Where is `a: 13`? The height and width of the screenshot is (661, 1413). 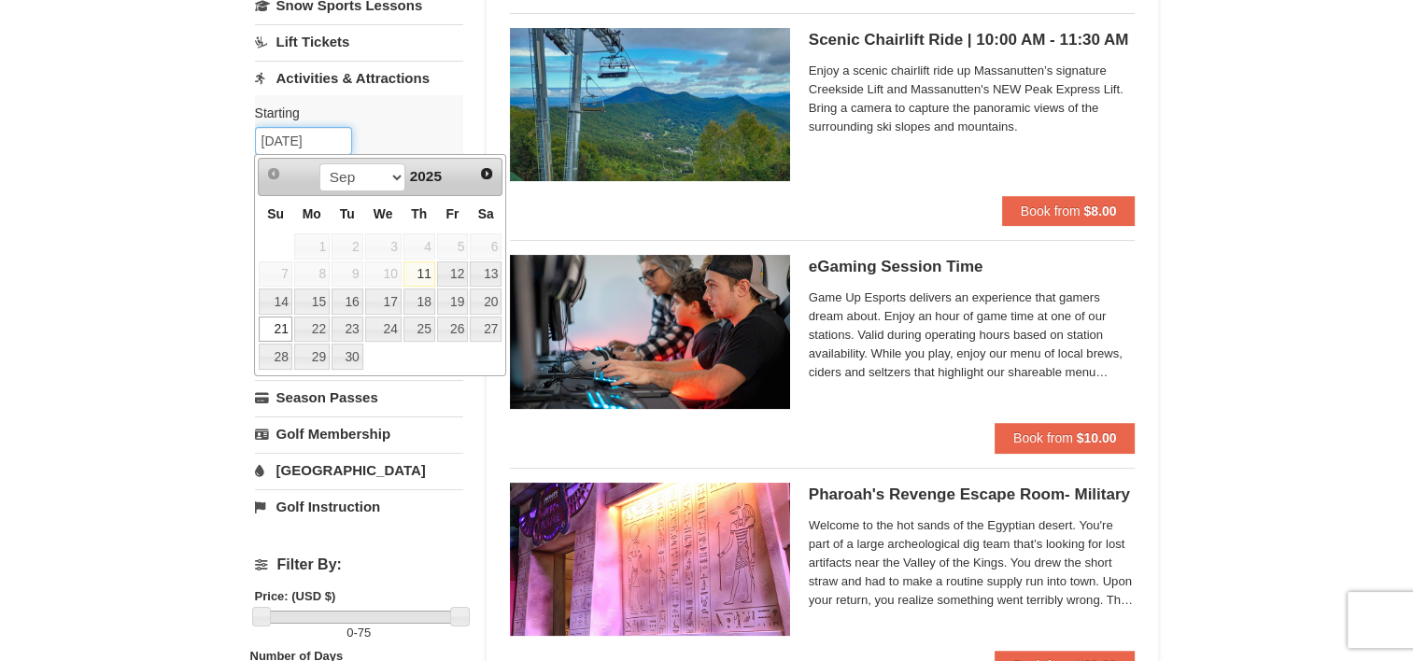
a: 13 is located at coordinates (486, 275).